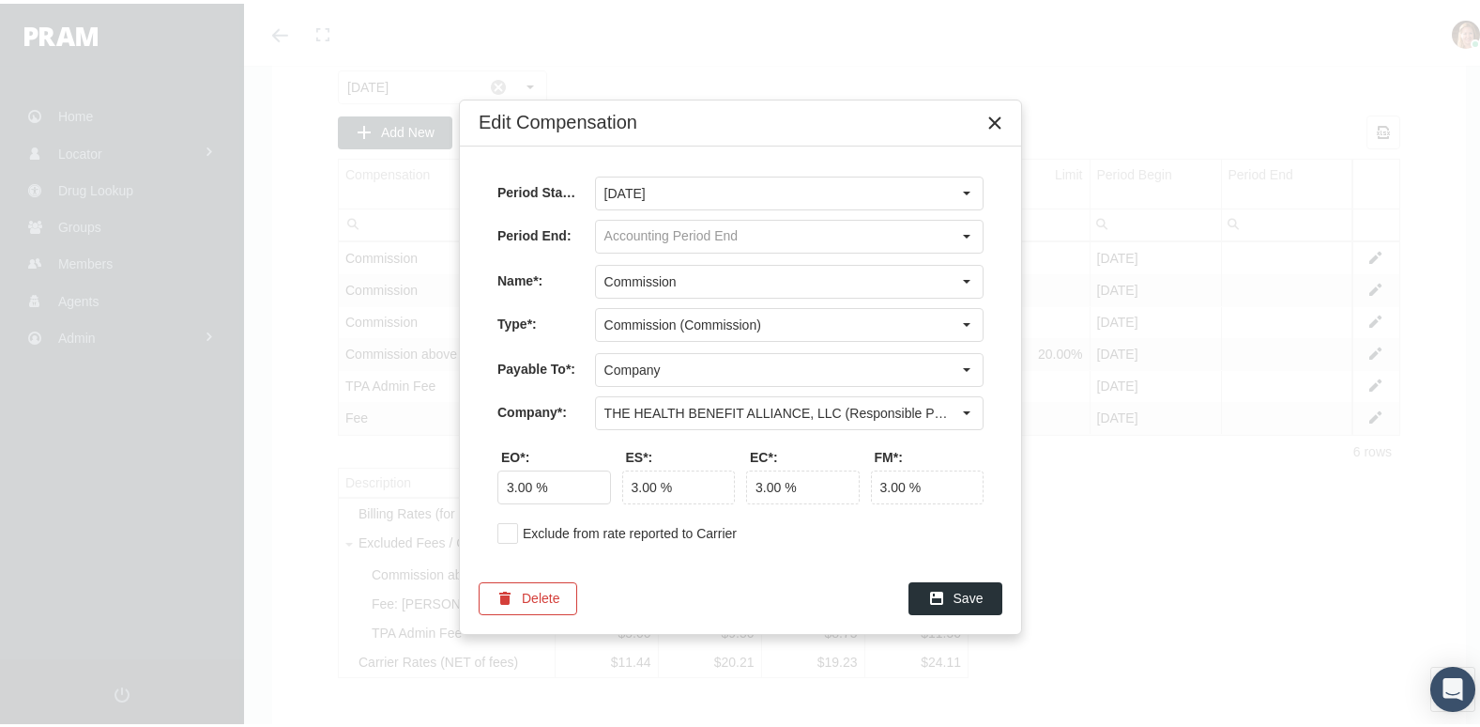  Describe the element at coordinates (969, 594) in the screenshot. I see `span: Save` at that location.